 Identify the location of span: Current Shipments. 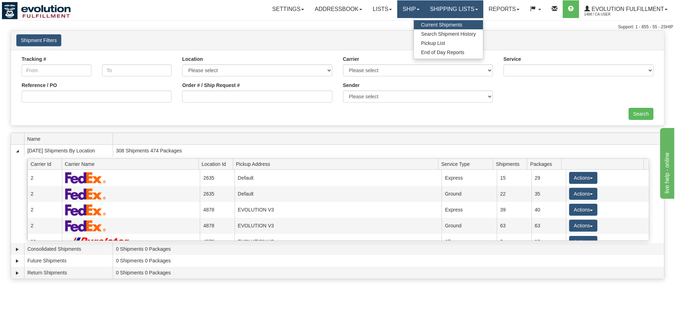
(441, 25).